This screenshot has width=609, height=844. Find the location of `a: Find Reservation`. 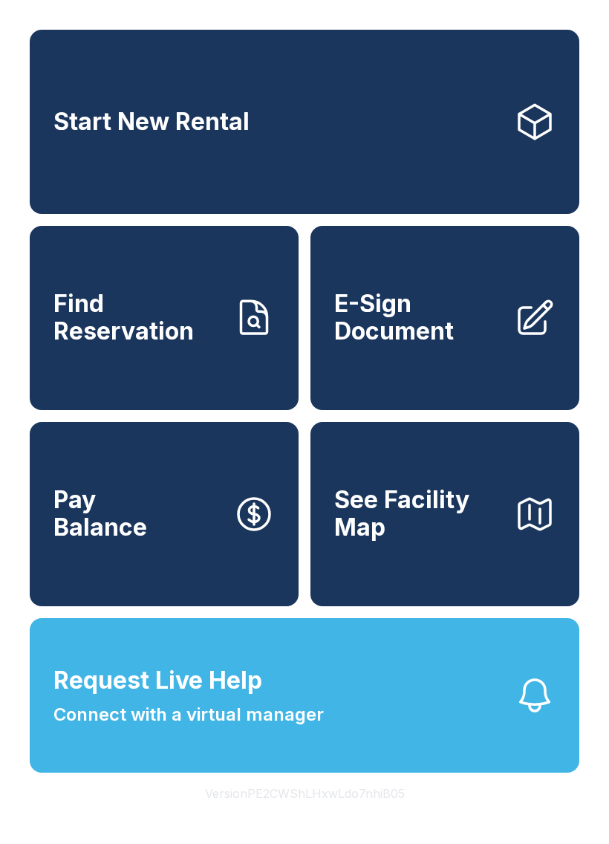

a: Find Reservation is located at coordinates (164, 318).